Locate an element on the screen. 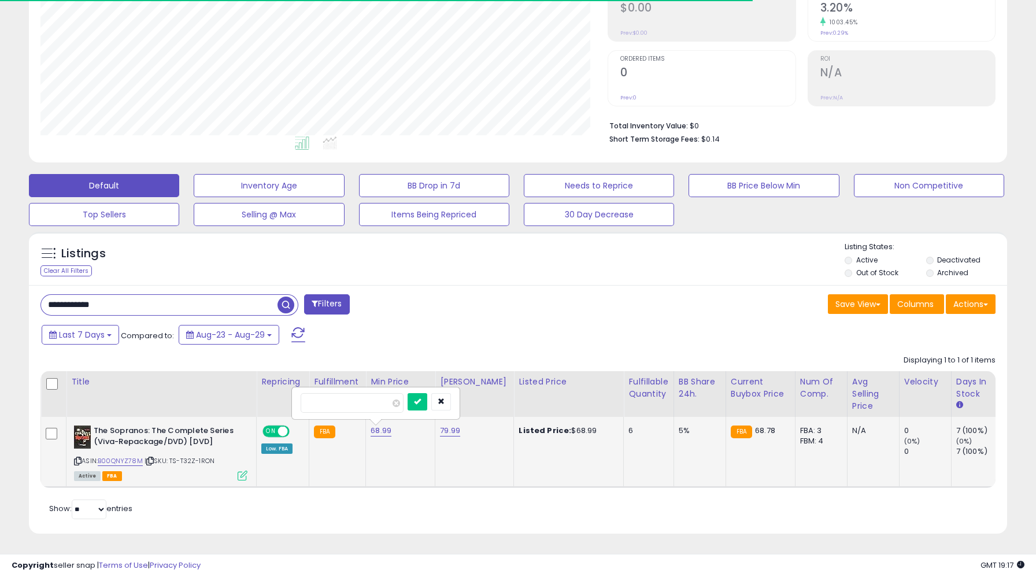  div: Fulfillable Quantity is located at coordinates (648, 388).